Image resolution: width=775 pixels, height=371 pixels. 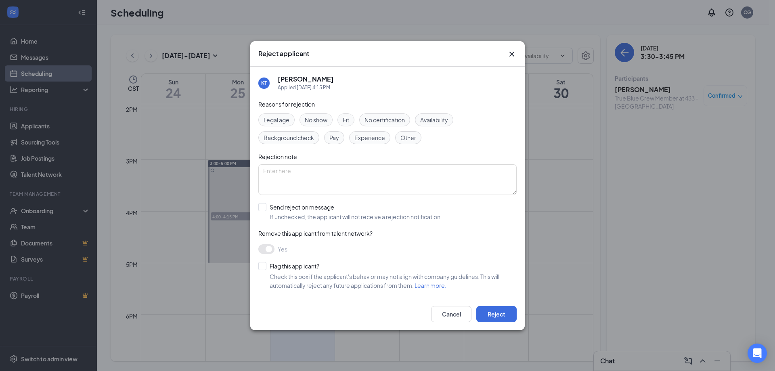 I want to click on div: Open Intercom Messenger, so click(x=758, y=353).